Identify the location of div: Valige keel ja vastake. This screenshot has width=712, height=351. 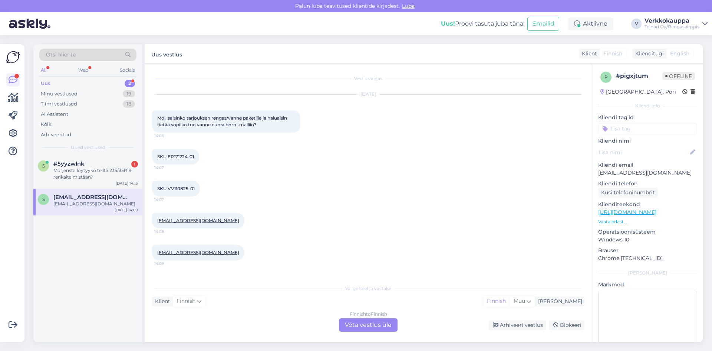
(368, 288).